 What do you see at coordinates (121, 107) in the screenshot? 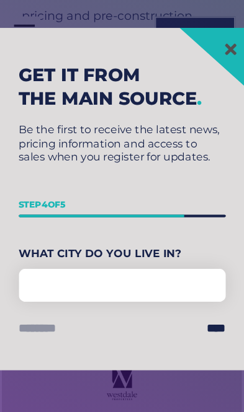
I see `h2: Get it from the main source` at bounding box center [121, 107].